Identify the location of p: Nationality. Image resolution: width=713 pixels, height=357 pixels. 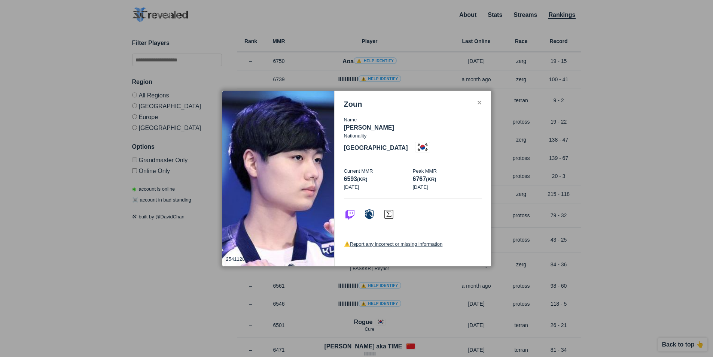
(355, 136).